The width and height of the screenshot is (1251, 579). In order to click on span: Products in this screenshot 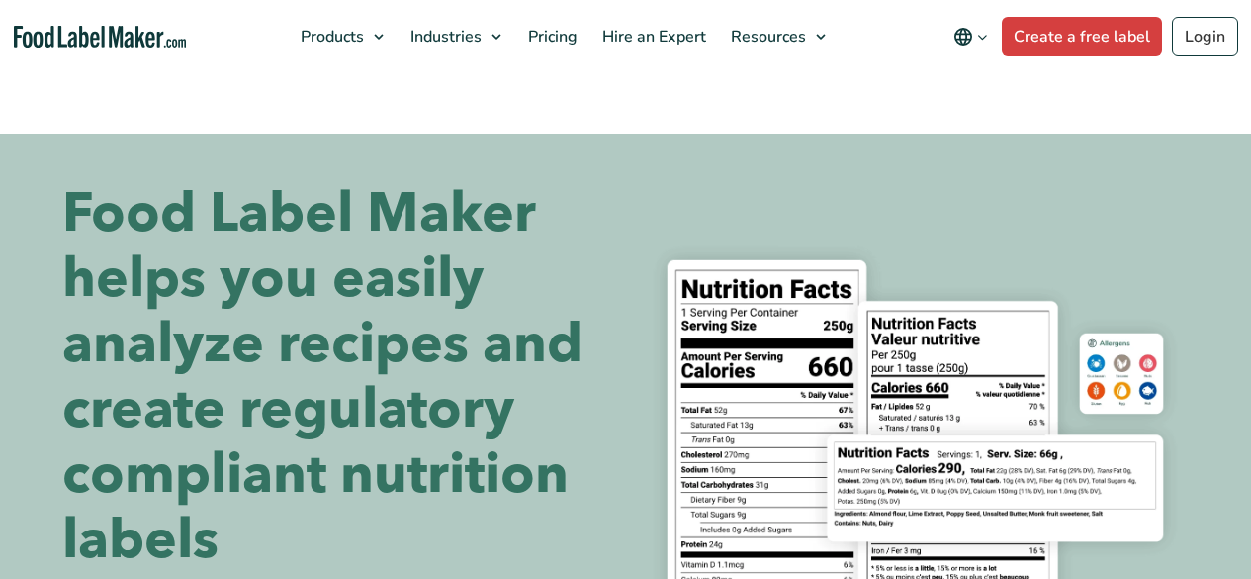, I will do `click(330, 37)`.